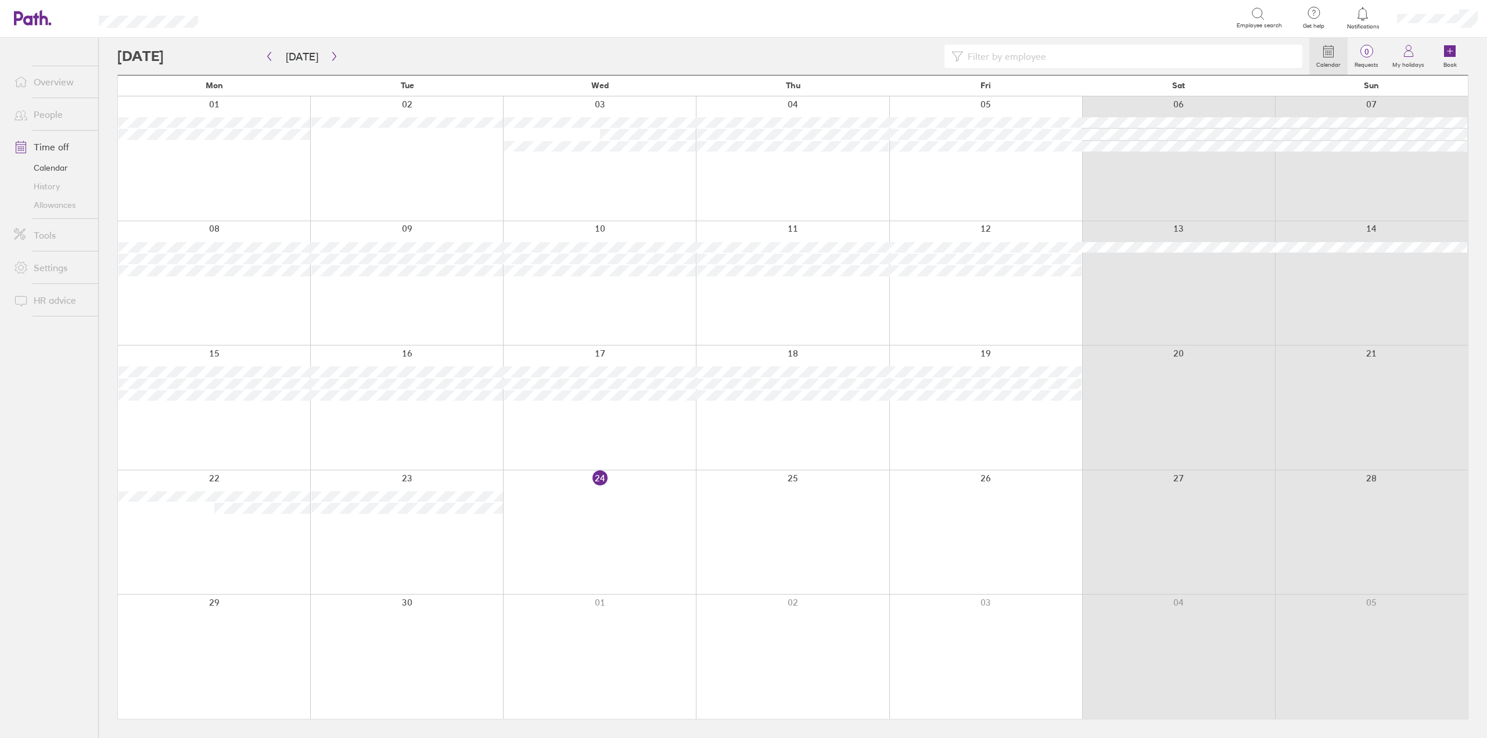  I want to click on span: Sat, so click(1178, 85).